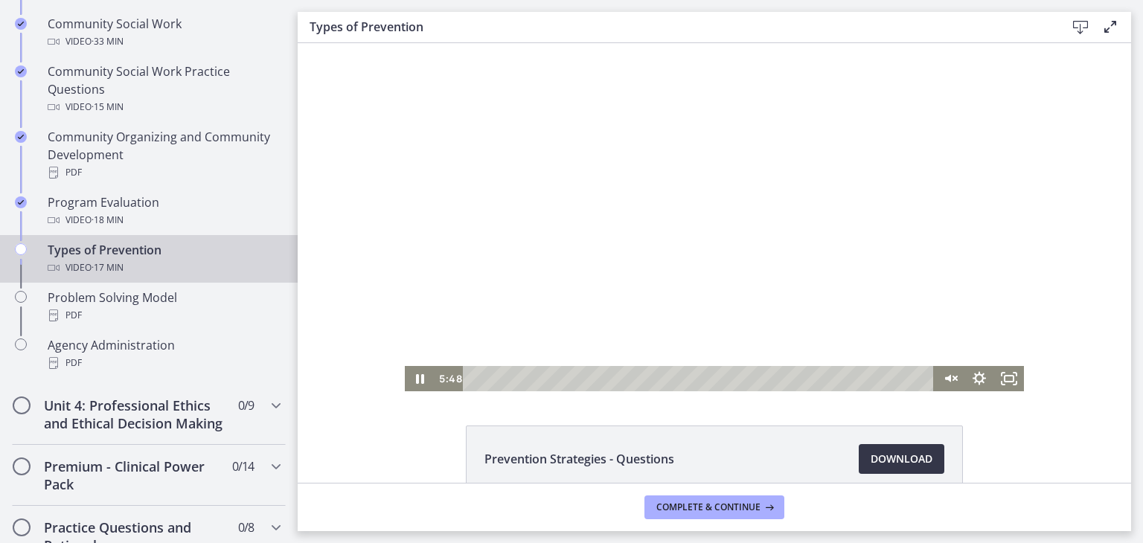 This screenshot has height=543, width=1143. Describe the element at coordinates (901, 459) in the screenshot. I see `a: Download` at that location.